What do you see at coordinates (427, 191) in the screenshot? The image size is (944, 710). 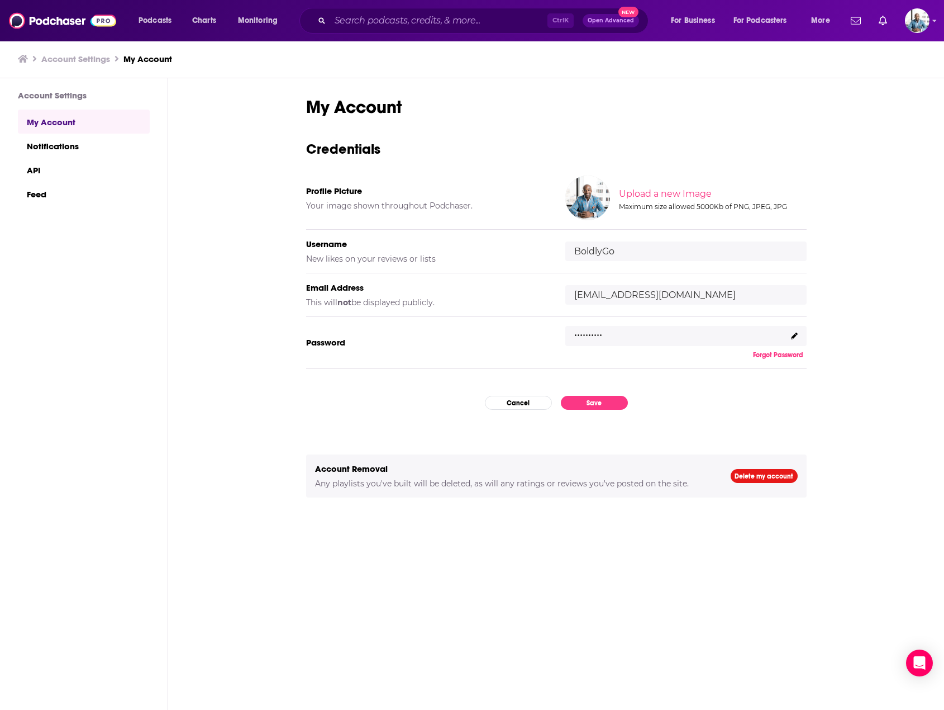 I see `h5: Profile Picture` at bounding box center [427, 191].